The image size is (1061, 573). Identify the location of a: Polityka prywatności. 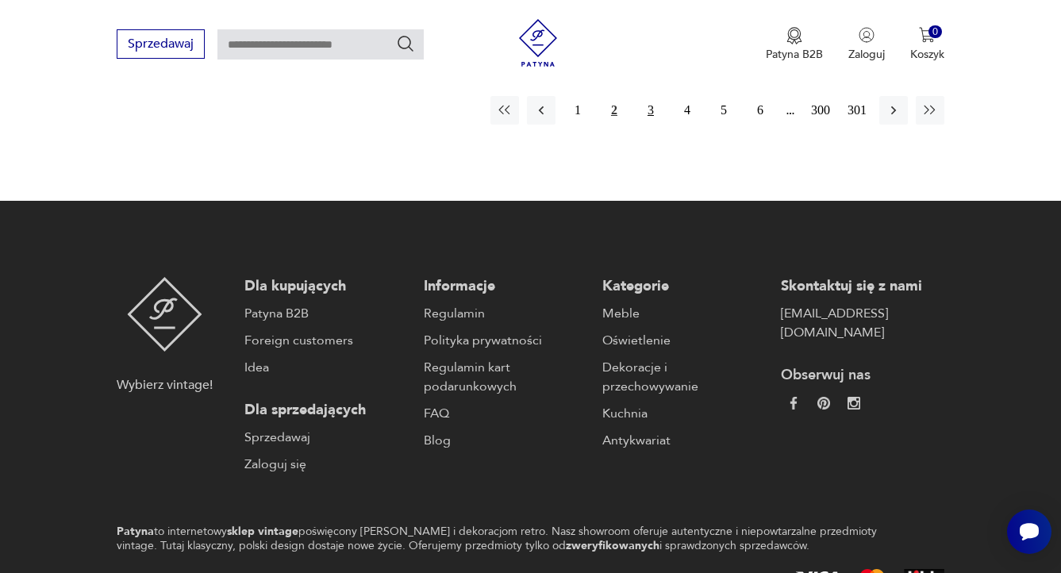
(505, 341).